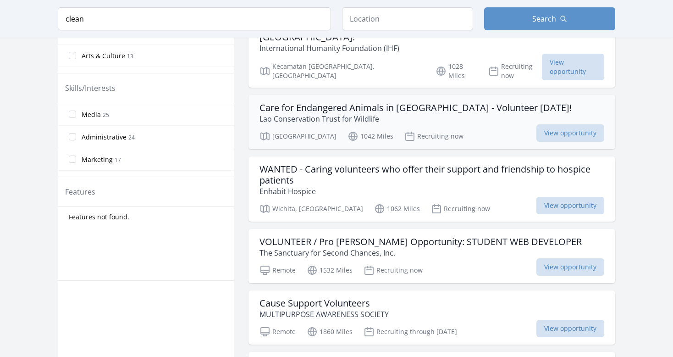 The height and width of the screenshot is (357, 673). Describe the element at coordinates (99, 217) in the screenshot. I see `span: Features not found.` at that location.